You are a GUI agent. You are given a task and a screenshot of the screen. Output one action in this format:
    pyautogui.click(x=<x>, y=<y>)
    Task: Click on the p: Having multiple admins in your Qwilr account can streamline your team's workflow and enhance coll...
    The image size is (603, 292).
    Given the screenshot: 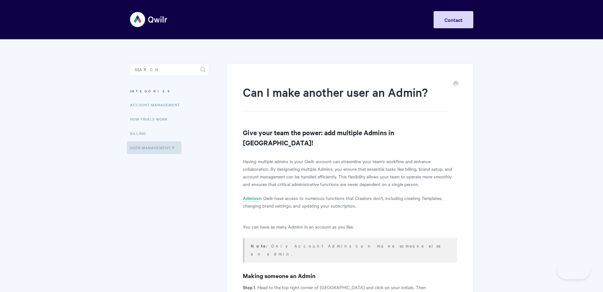 What is the action you would take?
    pyautogui.click(x=350, y=173)
    